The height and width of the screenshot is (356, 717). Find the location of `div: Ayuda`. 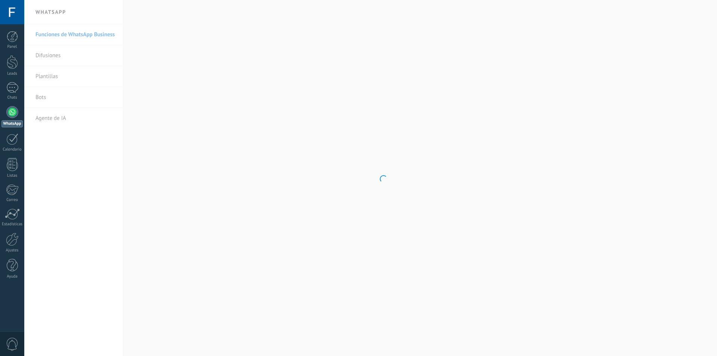

div: Ayuda is located at coordinates (12, 276).